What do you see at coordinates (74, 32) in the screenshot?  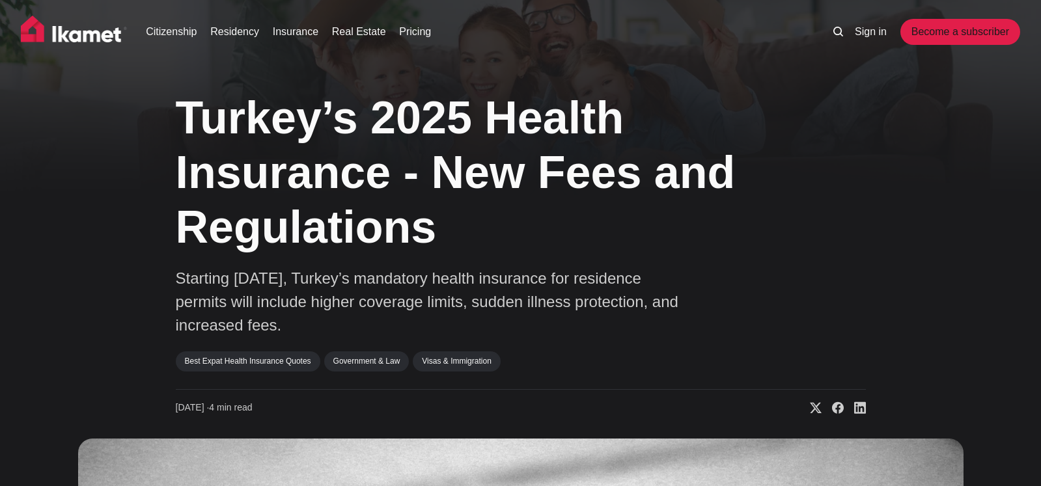 I see `img: Ikamet home` at bounding box center [74, 32].